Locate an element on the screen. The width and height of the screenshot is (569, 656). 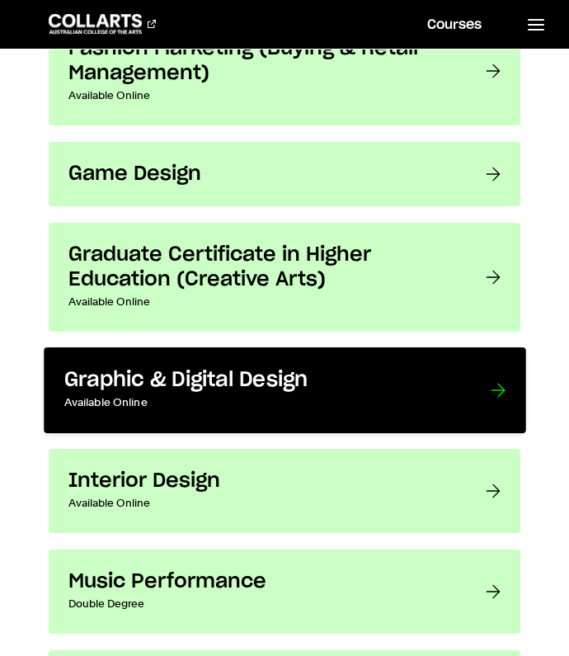
a: Graduate Certificate in Higher Education (Creative Arts) Available Online is located at coordinates (284, 277).